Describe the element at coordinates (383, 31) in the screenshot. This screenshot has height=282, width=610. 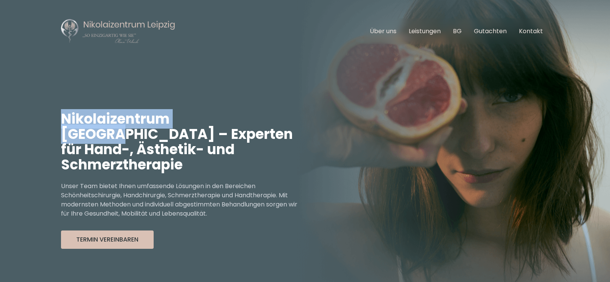
I see `a: Über uns` at that location.